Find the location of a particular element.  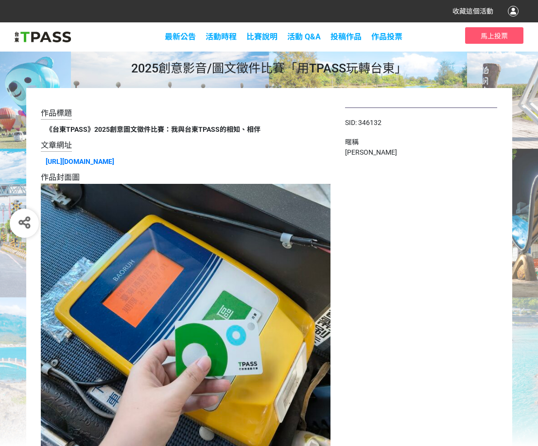

button: 馬上投票 is located at coordinates (494, 35).